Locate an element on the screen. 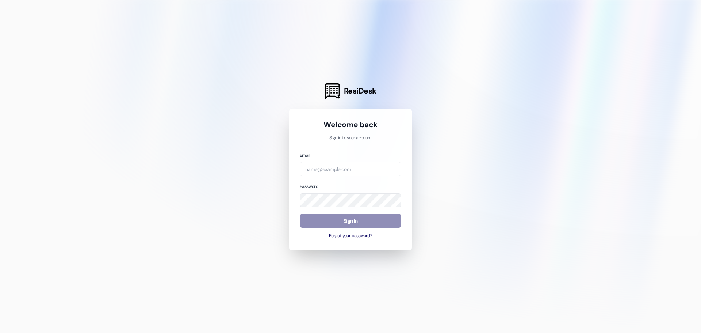 The width and height of the screenshot is (701, 333). button: Forgot your password? is located at coordinates (351, 236).